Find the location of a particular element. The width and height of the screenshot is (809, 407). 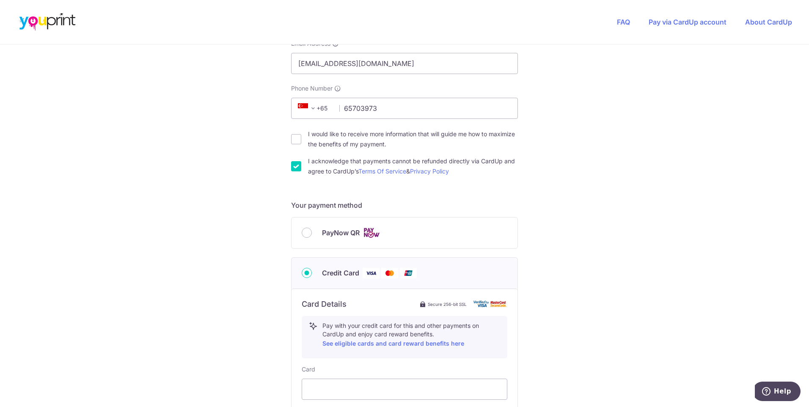

label: I would like to receive more information that will guide me how to maximize the benefits of my pa... is located at coordinates (413, 139).